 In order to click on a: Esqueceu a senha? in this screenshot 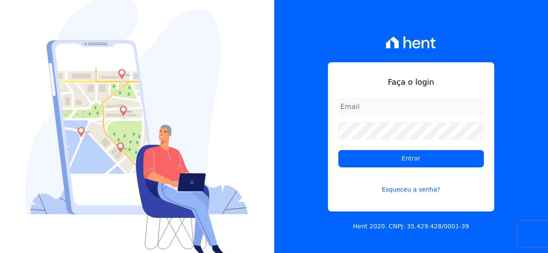, I will do `click(411, 185)`.